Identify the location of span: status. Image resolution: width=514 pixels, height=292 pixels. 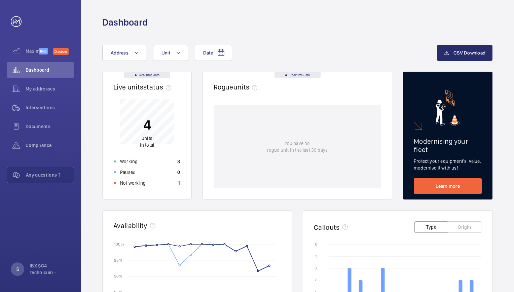
(158, 87).